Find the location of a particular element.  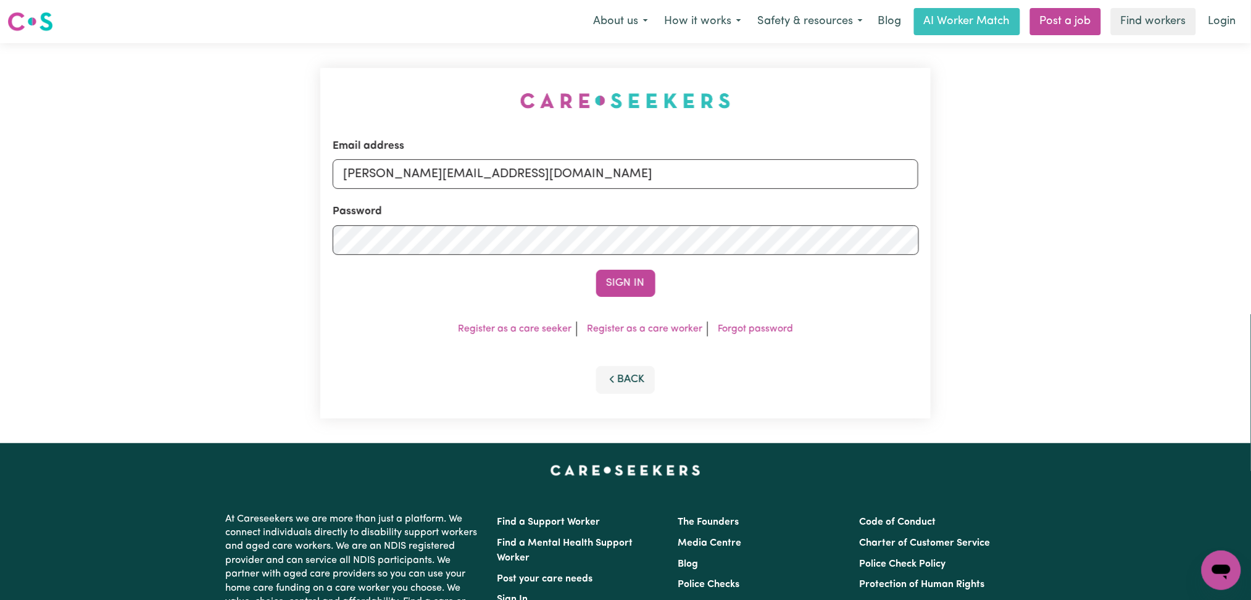

a: Find workers is located at coordinates (1154, 22).